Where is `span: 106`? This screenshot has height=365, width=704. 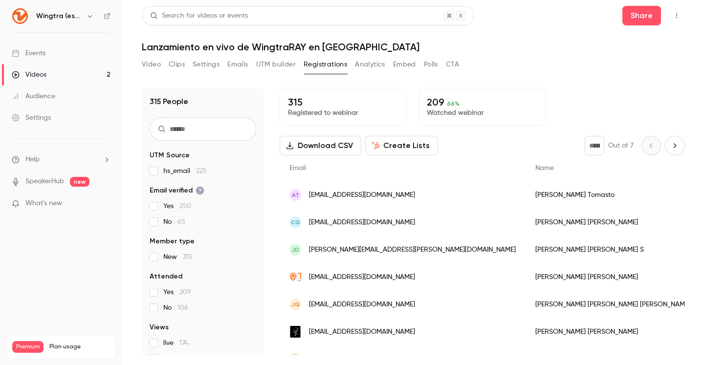 span: 106 is located at coordinates (183, 308).